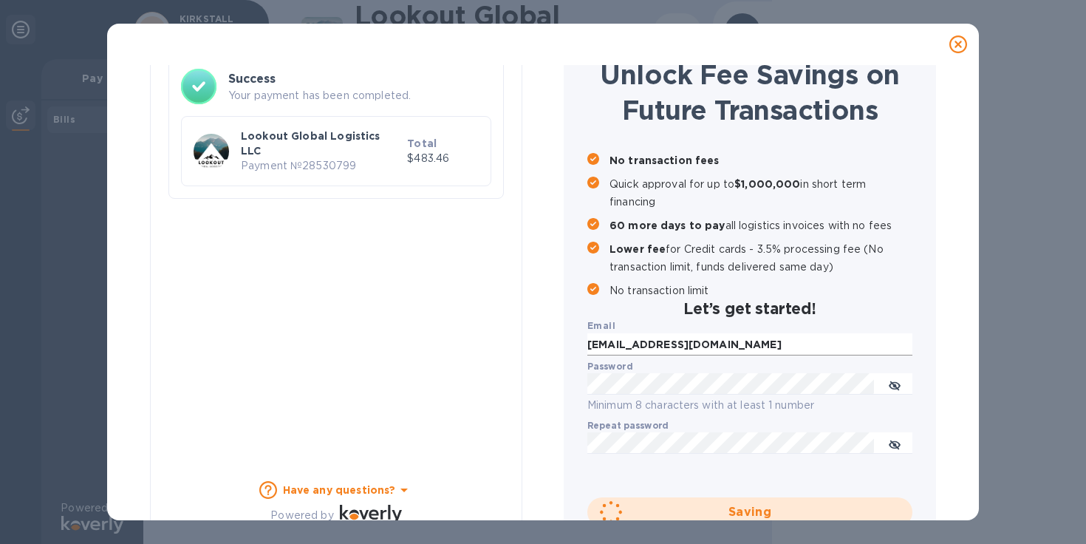  Describe the element at coordinates (638, 249) in the screenshot. I see `b: Lower fee` at that location.